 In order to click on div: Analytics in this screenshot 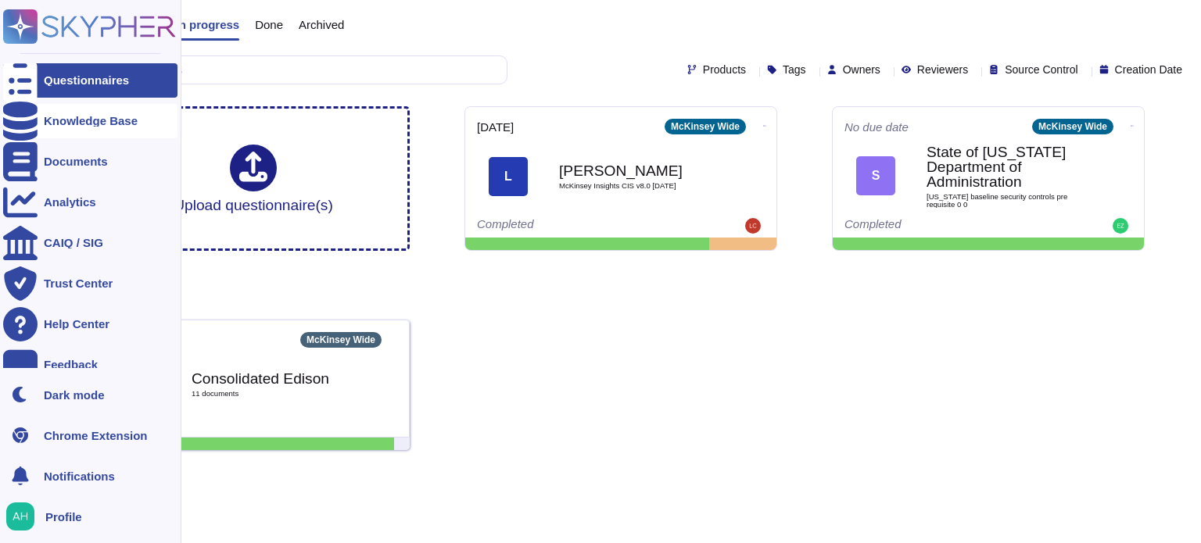, I will do `click(70, 202)`.